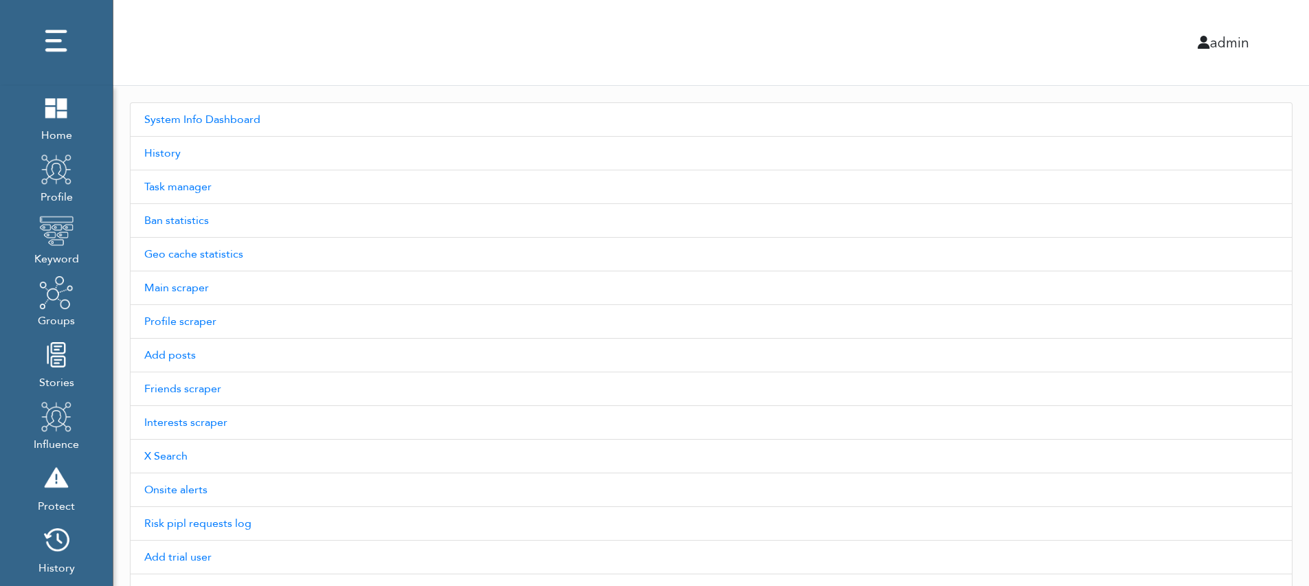 This screenshot has width=1309, height=586. What do you see at coordinates (56, 107) in the screenshot?
I see `img: home.png` at bounding box center [56, 107].